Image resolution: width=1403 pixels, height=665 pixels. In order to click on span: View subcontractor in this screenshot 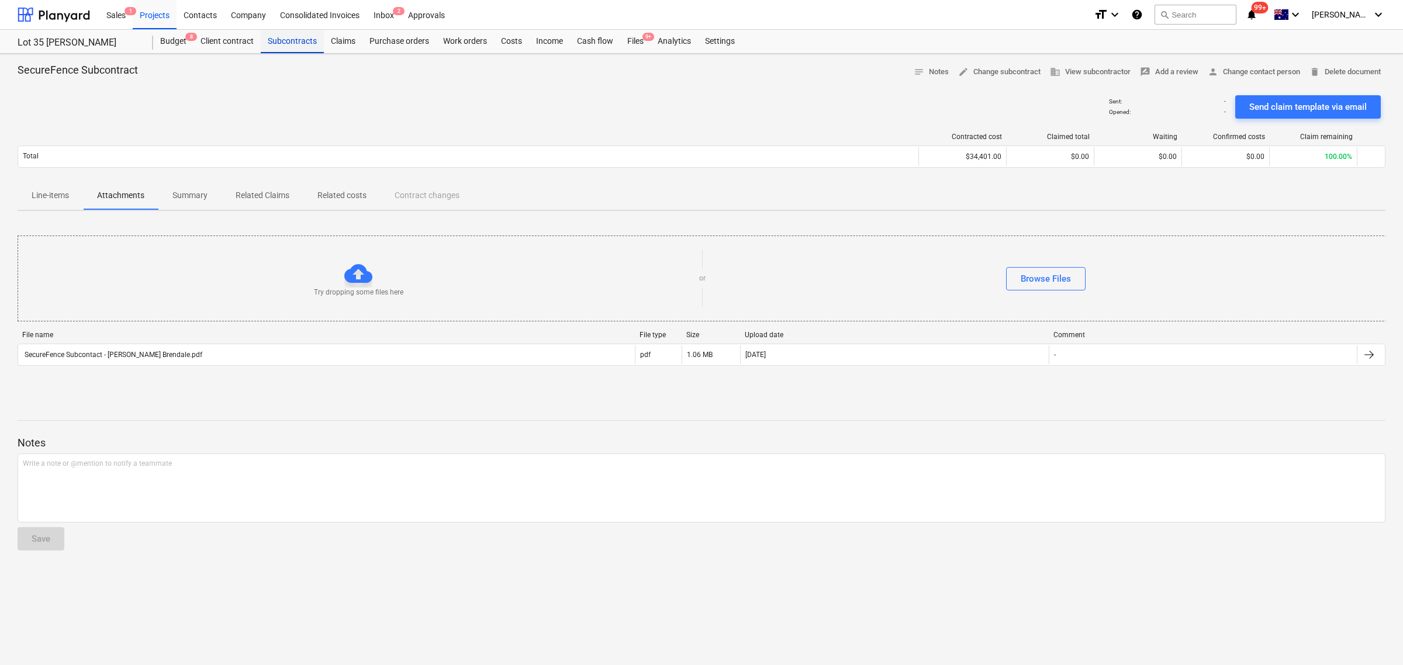, I will do `click(1090, 72)`.